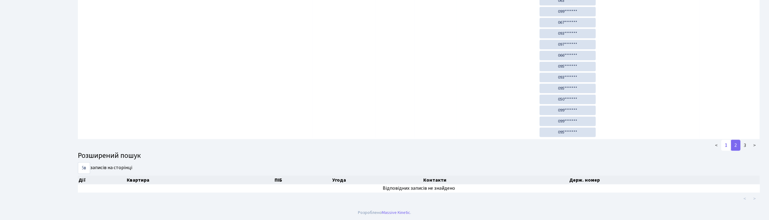  What do you see at coordinates (105, 169) in the screenshot?
I see `label: записів на сторінці` at bounding box center [105, 169].